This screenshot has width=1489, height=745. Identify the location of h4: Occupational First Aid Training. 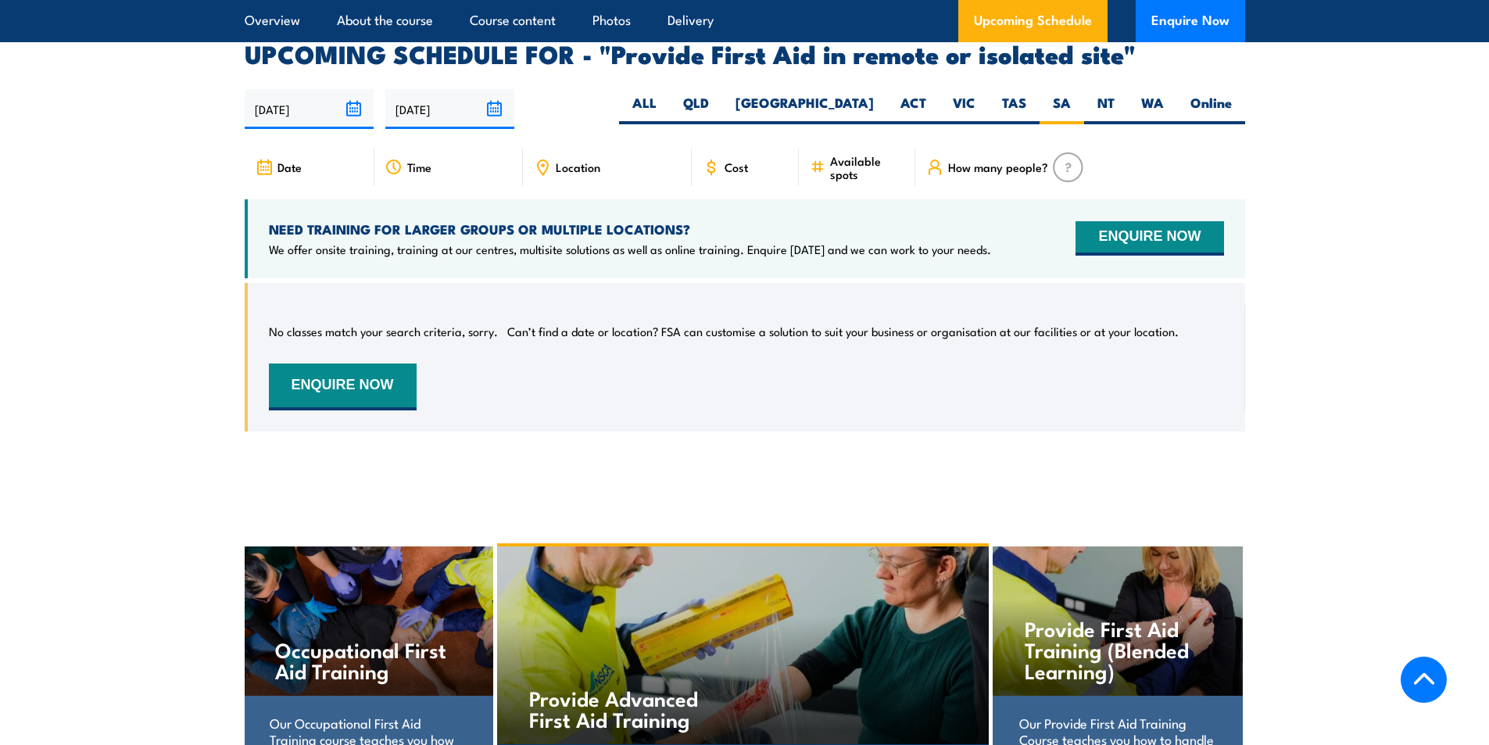
(367, 660).